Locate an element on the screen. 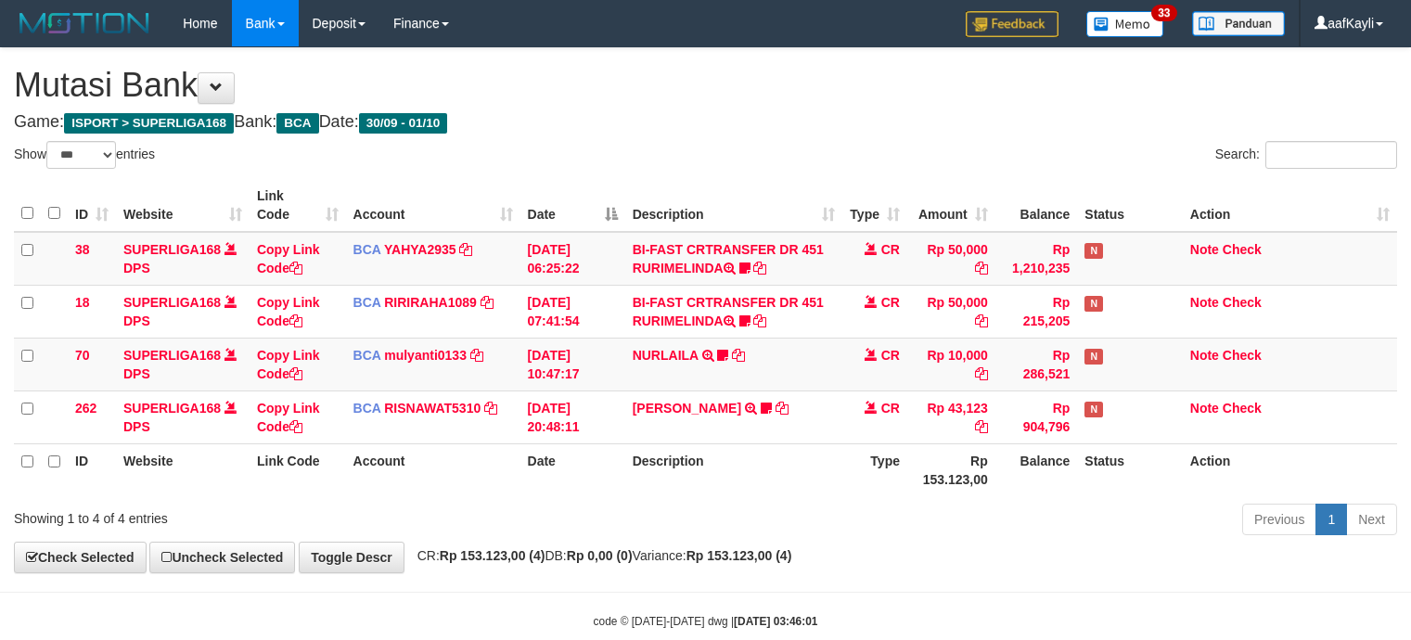  h1: Mutasi Bank is located at coordinates (705, 85).